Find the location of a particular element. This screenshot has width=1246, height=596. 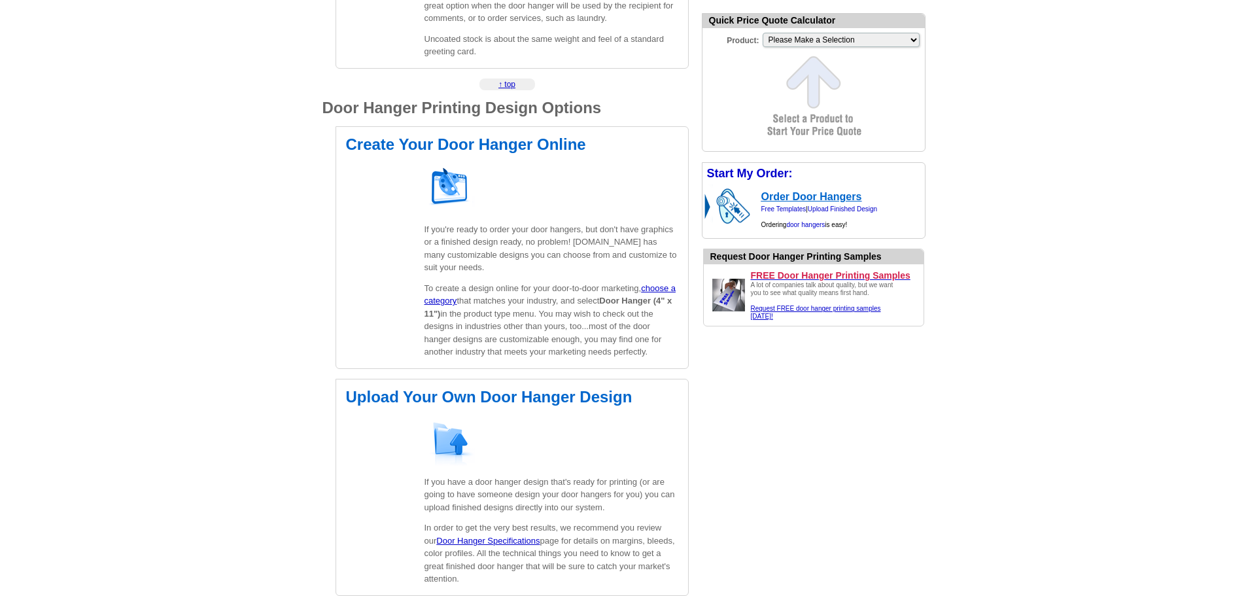

a: Upload Finished Design is located at coordinates (842, 209).